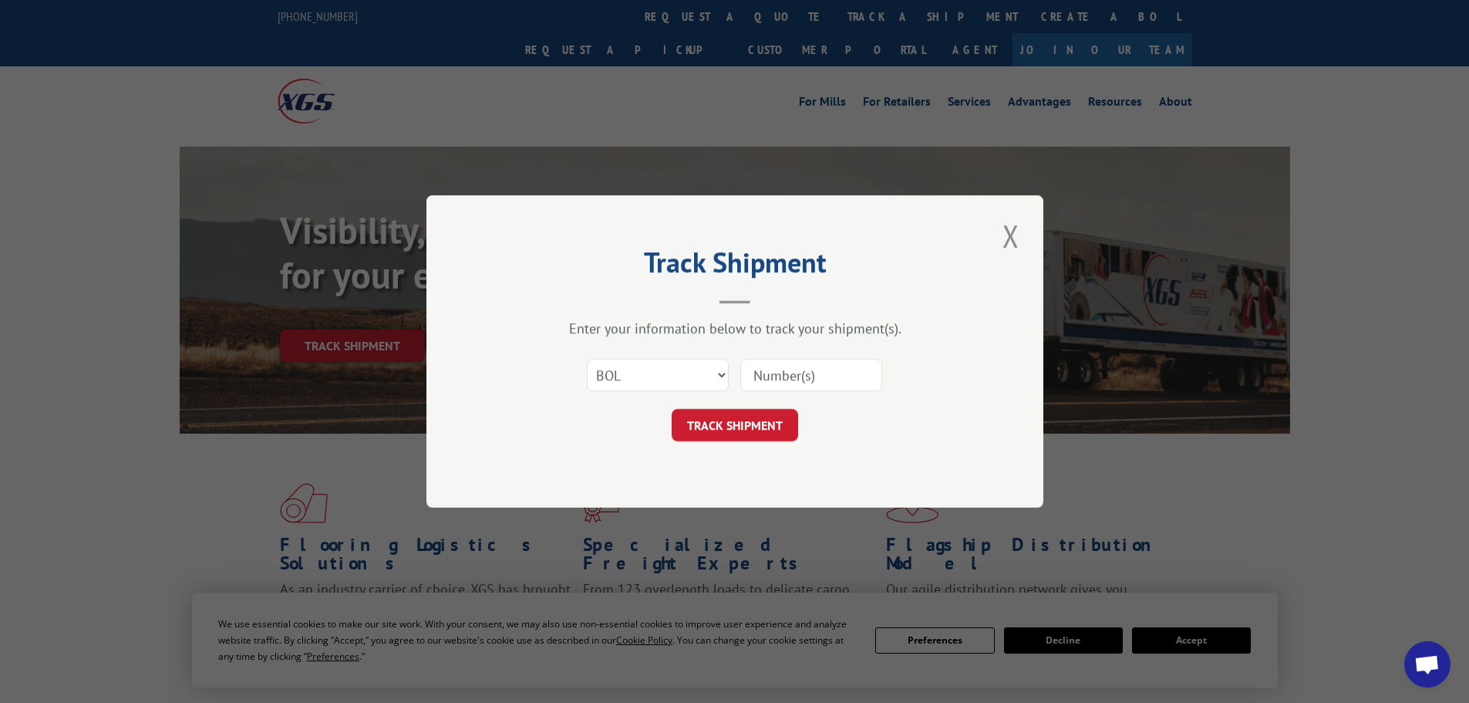 Image resolution: width=1469 pixels, height=703 pixels. Describe the element at coordinates (1428, 664) in the screenshot. I see `a: Open chat` at that location.